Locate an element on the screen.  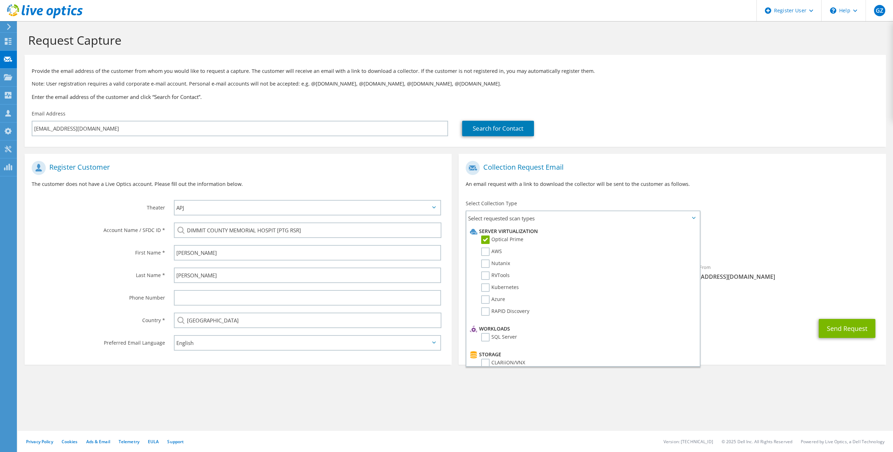
p: The customer does not have a Live Optics account. Please fill out the information below. is located at coordinates (238, 184).